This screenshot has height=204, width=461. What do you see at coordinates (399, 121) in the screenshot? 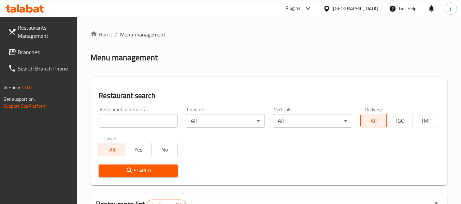
I see `span: TGO` at bounding box center [399, 121].